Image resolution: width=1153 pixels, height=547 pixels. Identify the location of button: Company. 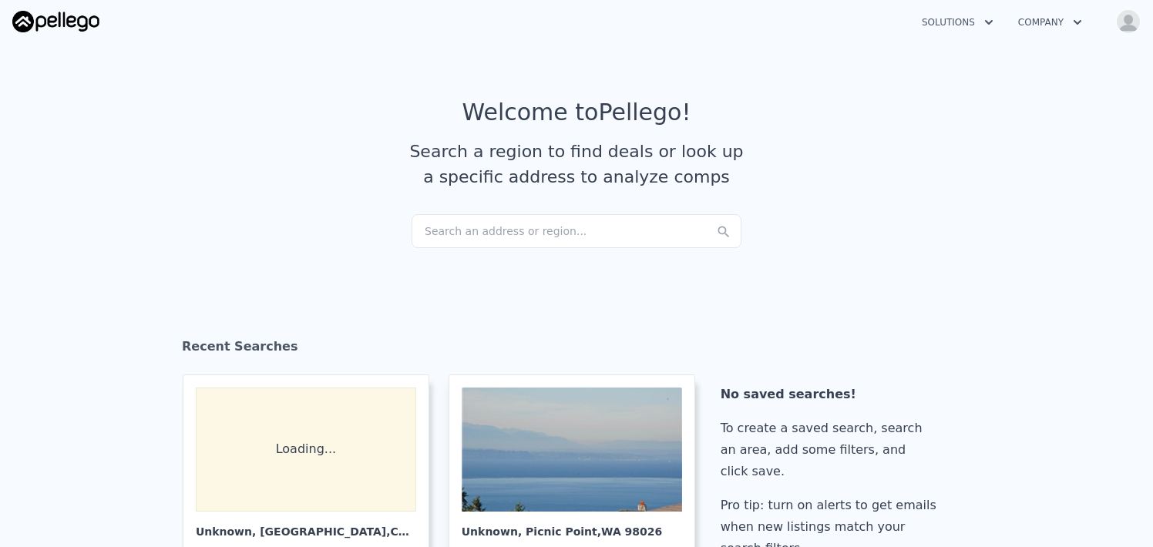
(1050, 22).